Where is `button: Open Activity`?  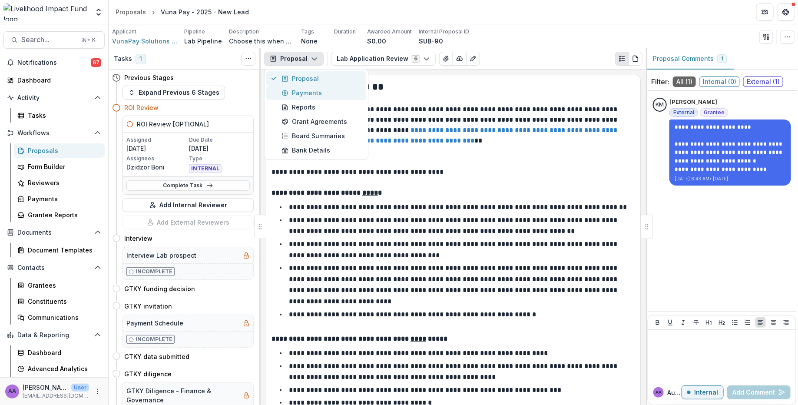
button: Open Activity is located at coordinates (54, 98).